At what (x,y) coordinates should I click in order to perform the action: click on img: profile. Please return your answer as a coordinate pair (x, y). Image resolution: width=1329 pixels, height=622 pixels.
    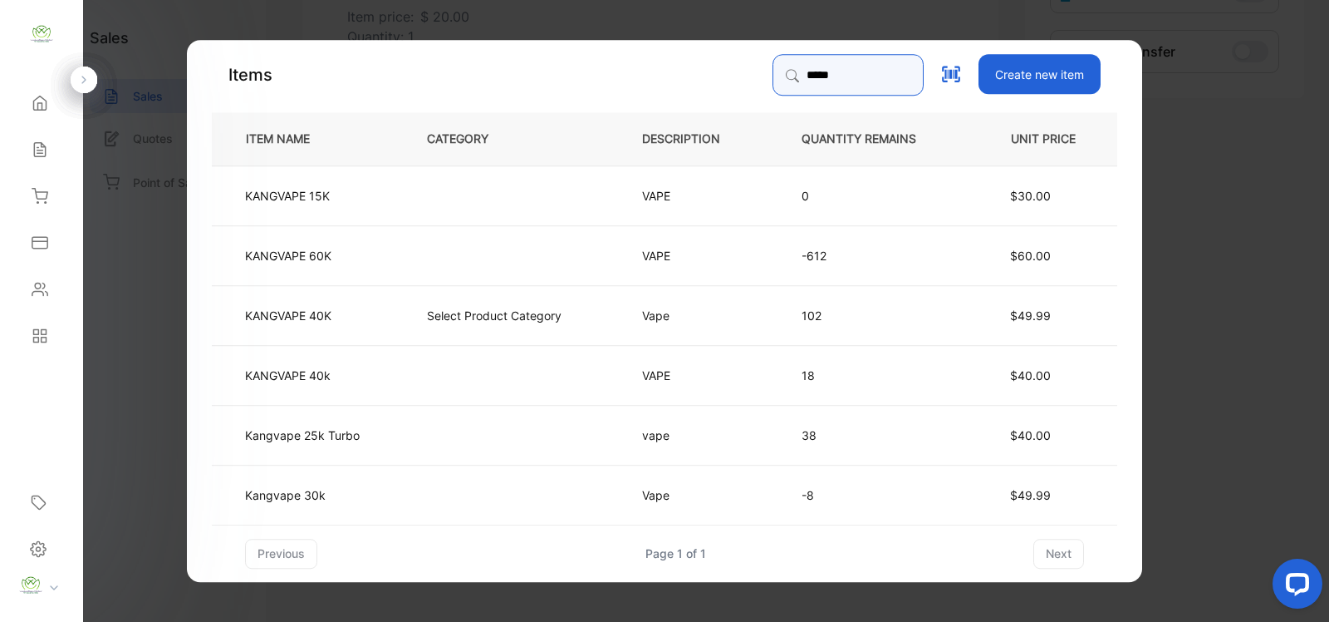
    Looking at the image, I should click on (31, 585).